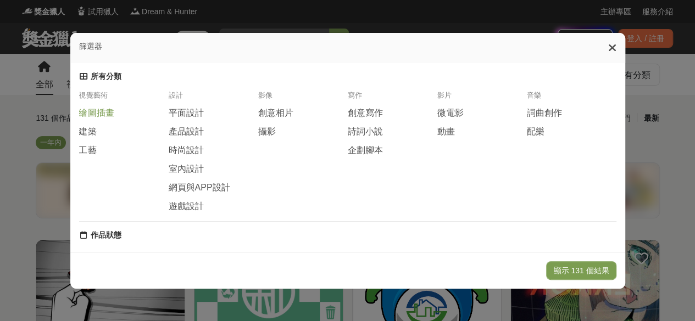 This screenshot has width=695, height=321. Describe the element at coordinates (450, 113) in the screenshot. I see `span: 微電影` at that location.